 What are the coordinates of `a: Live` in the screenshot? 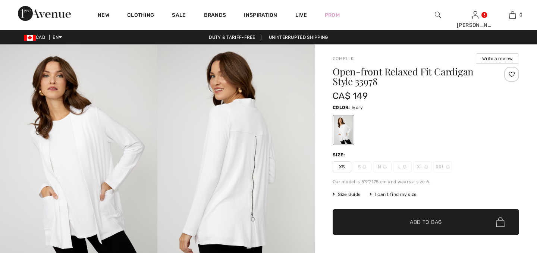 It's located at (301, 15).